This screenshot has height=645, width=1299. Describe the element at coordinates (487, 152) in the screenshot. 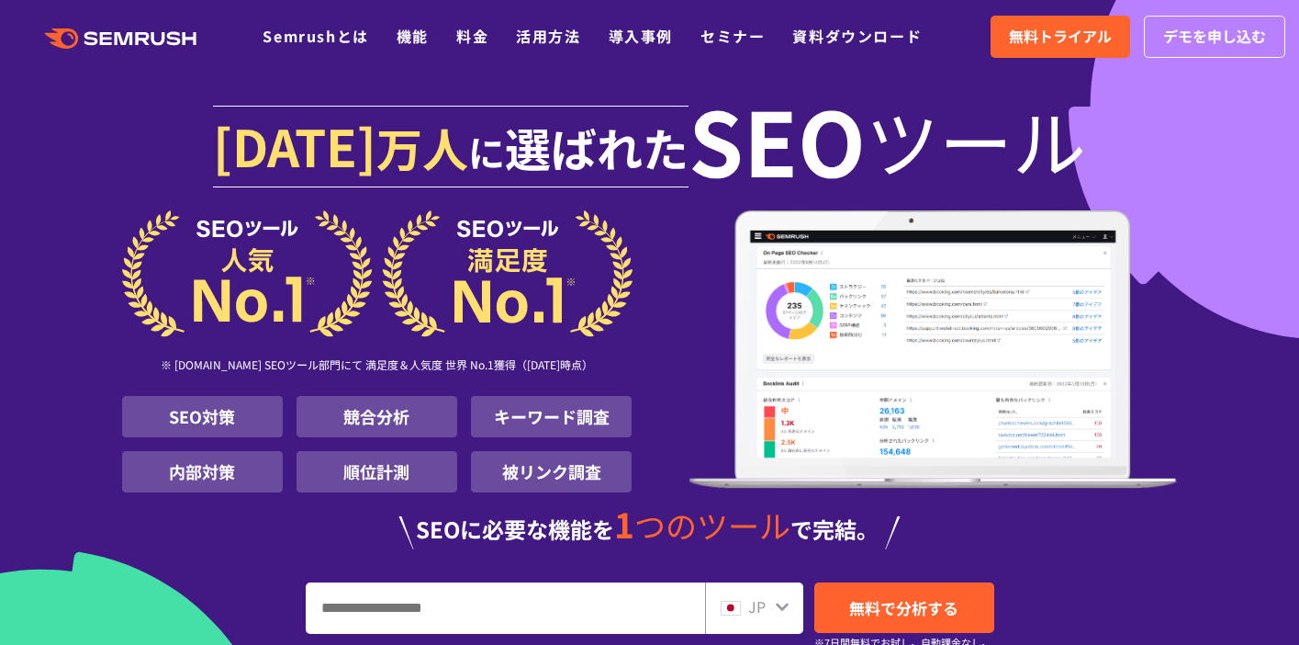

I see `span: に` at that location.